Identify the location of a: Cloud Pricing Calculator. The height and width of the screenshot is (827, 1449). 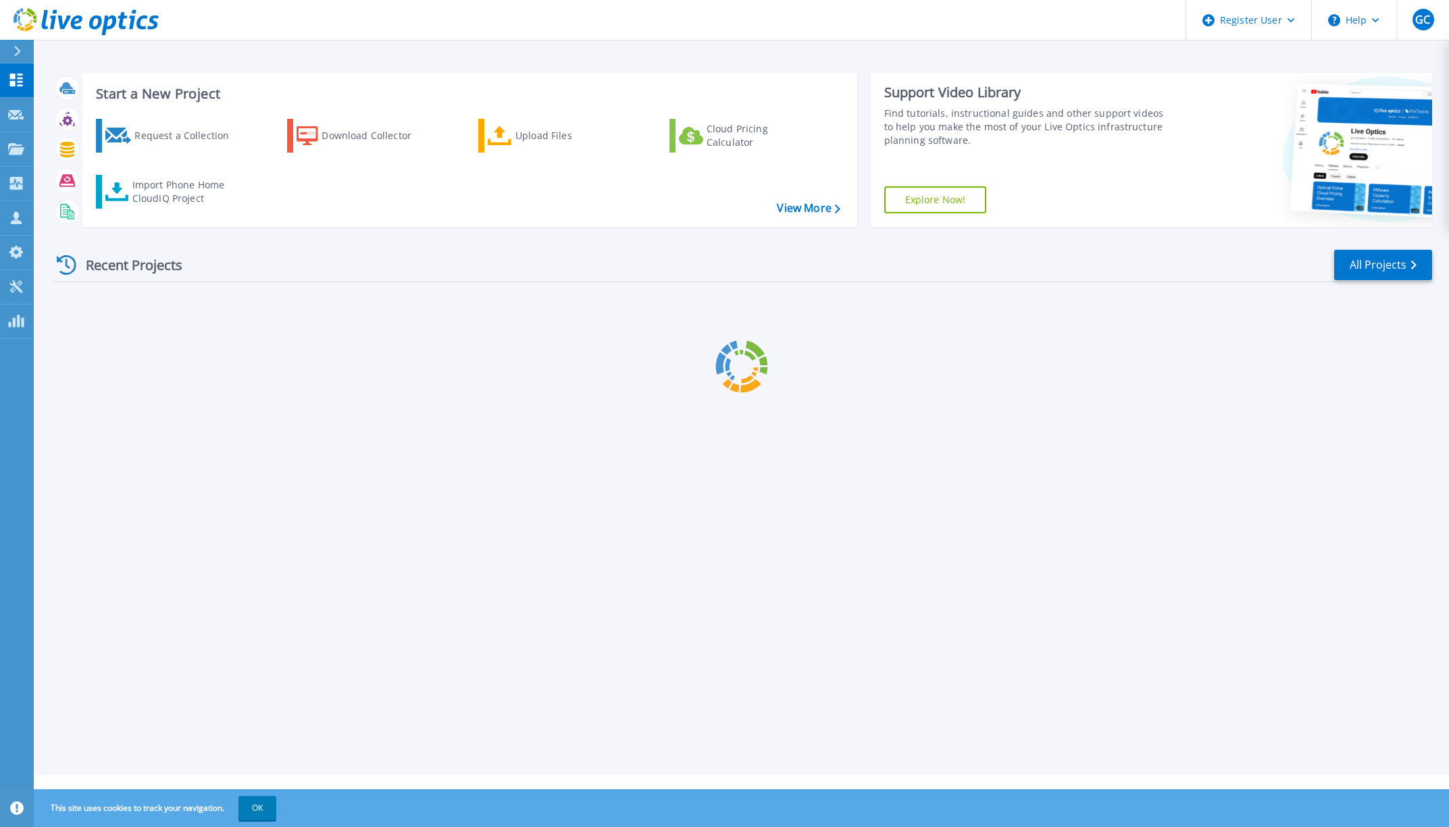
(744, 136).